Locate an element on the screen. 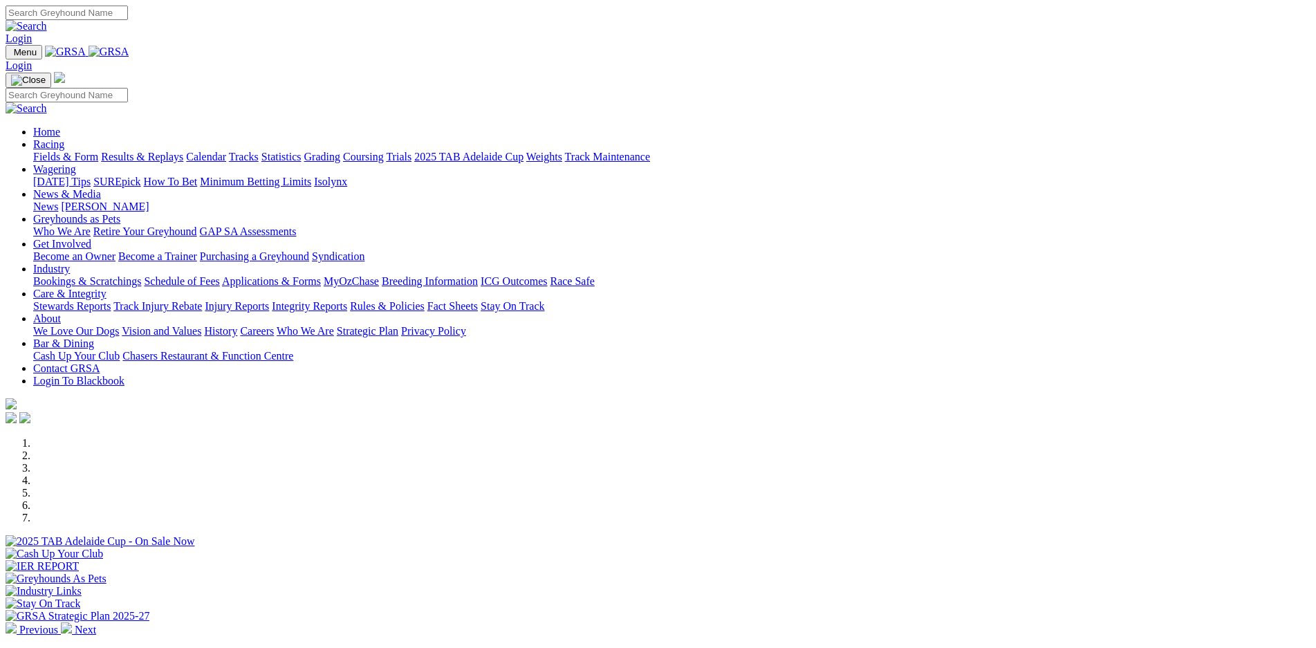 The image size is (1316, 648). a: Bookings & Scratchings is located at coordinates (87, 281).